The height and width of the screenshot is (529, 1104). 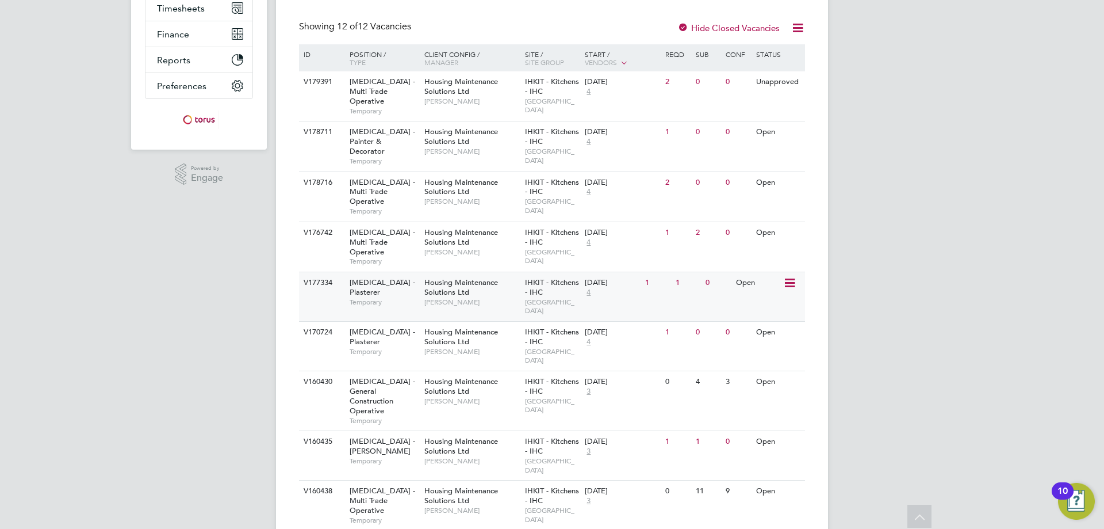 What do you see at coordinates (738, 491) in the screenshot?
I see `div: 9` at bounding box center [738, 491].